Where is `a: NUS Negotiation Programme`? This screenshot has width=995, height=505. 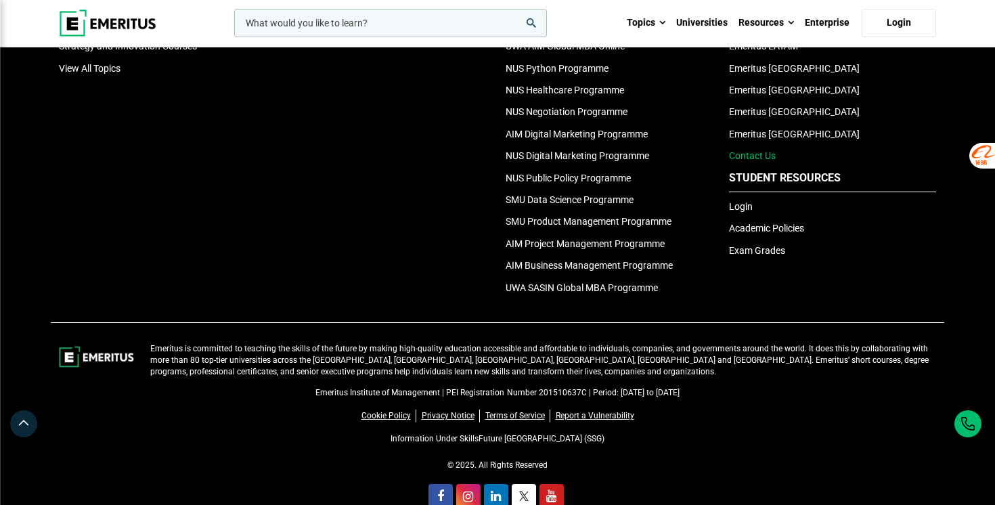
a: NUS Negotiation Programme is located at coordinates (567, 112).